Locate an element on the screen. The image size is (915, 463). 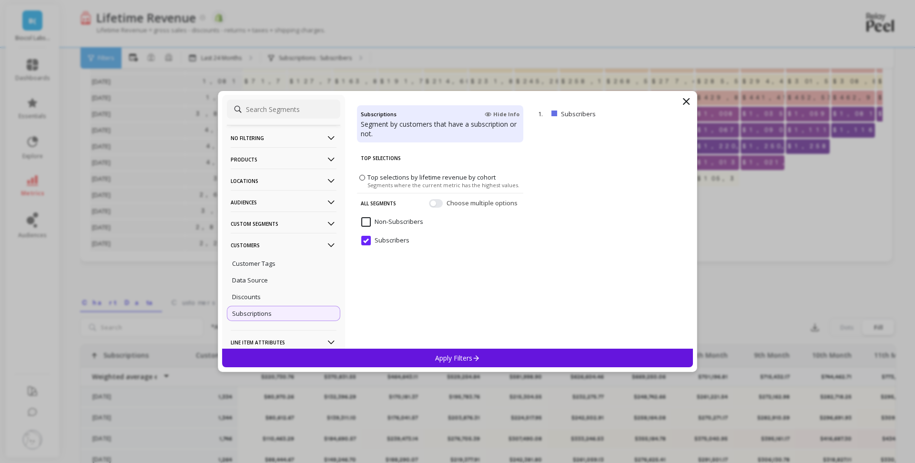
p: Apply Filters is located at coordinates (457, 358).